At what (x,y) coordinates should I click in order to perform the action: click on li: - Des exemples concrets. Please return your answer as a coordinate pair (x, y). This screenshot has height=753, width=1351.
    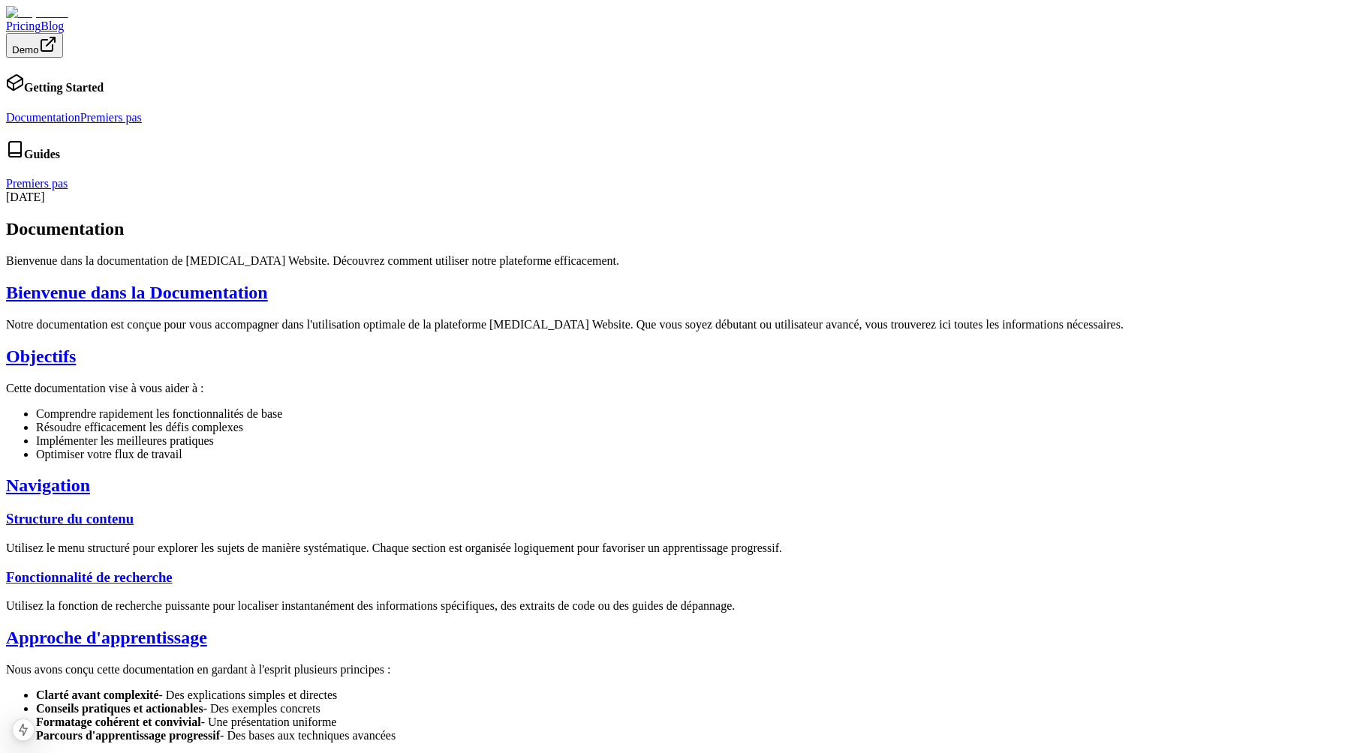
    Looking at the image, I should click on (690, 709).